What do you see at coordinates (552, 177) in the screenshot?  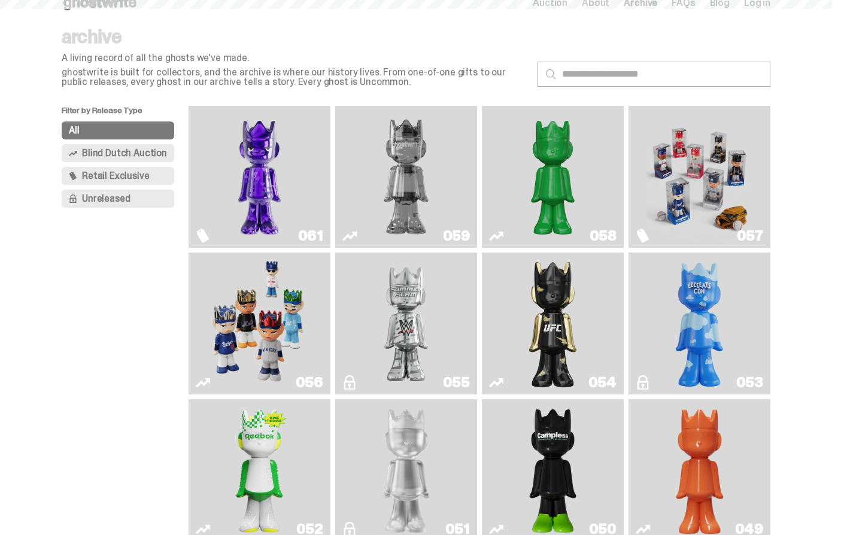 I see `a: Schrödinger's ghost: Sunday Green` at bounding box center [552, 177].